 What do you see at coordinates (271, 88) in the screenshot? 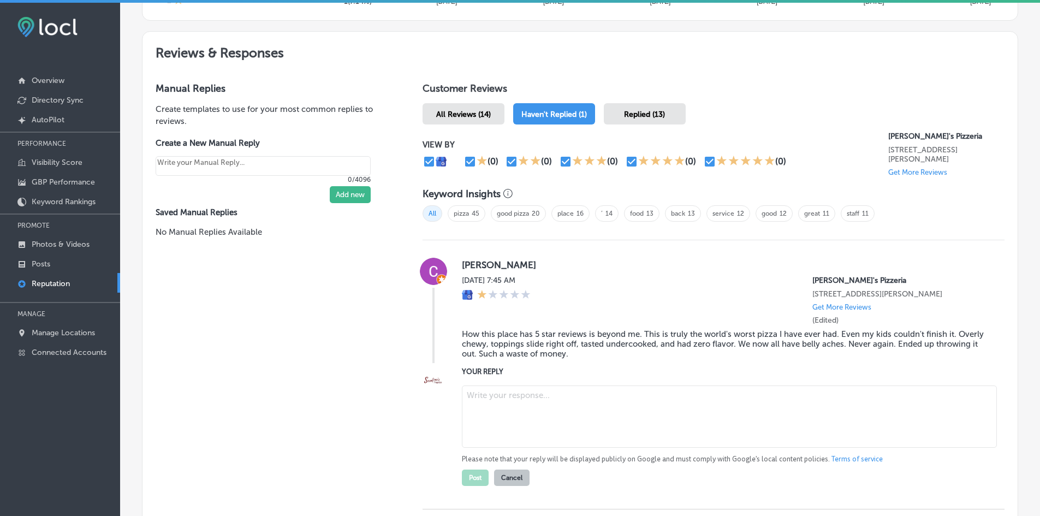
I see `h3: Manual Replies` at bounding box center [271, 88].